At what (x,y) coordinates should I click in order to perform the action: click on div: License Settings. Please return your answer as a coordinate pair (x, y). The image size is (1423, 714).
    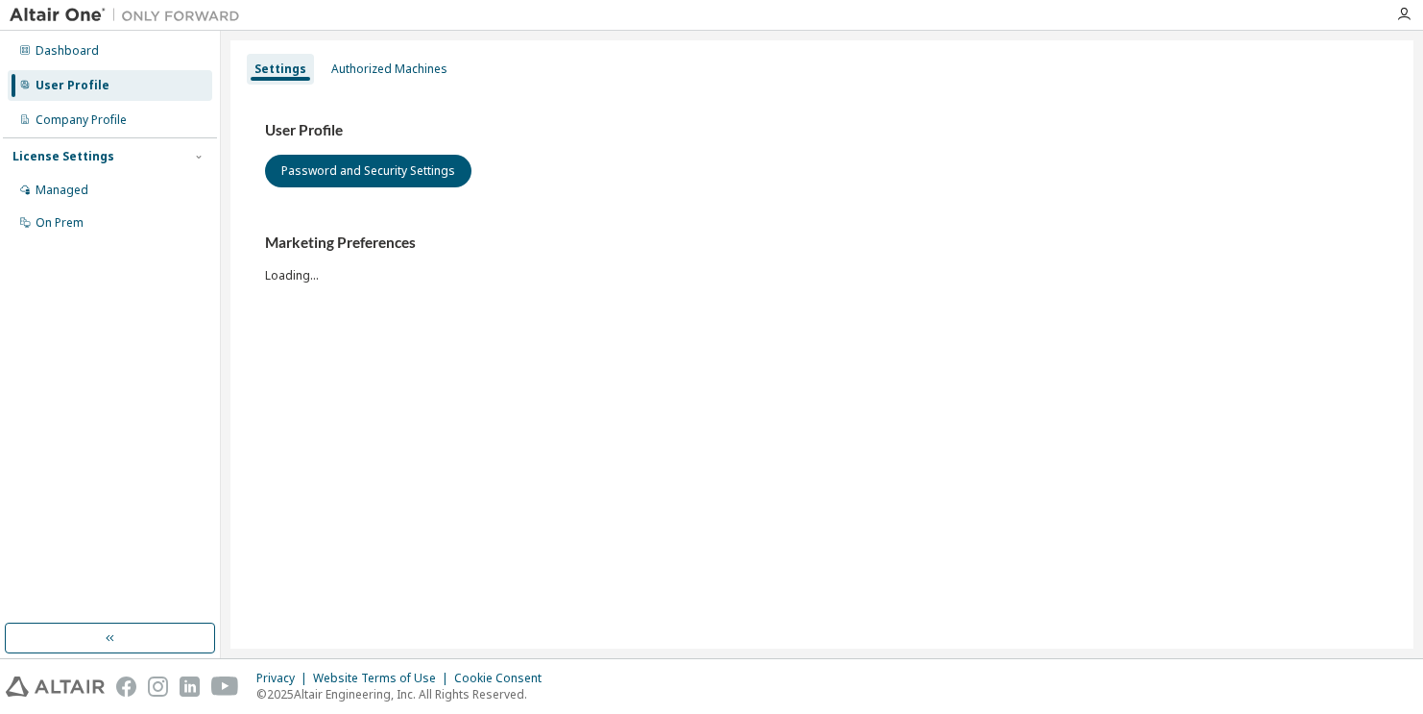
    Looking at the image, I should click on (63, 157).